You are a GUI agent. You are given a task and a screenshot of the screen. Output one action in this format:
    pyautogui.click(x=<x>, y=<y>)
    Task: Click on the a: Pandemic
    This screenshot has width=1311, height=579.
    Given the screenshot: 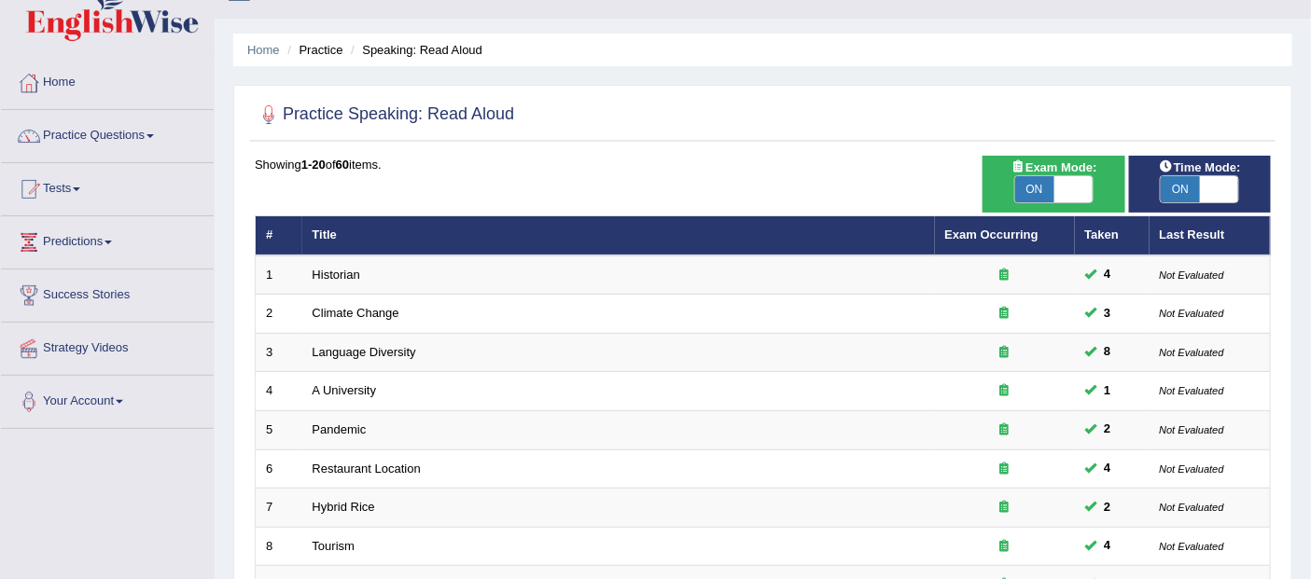 What is the action you would take?
    pyautogui.click(x=340, y=429)
    